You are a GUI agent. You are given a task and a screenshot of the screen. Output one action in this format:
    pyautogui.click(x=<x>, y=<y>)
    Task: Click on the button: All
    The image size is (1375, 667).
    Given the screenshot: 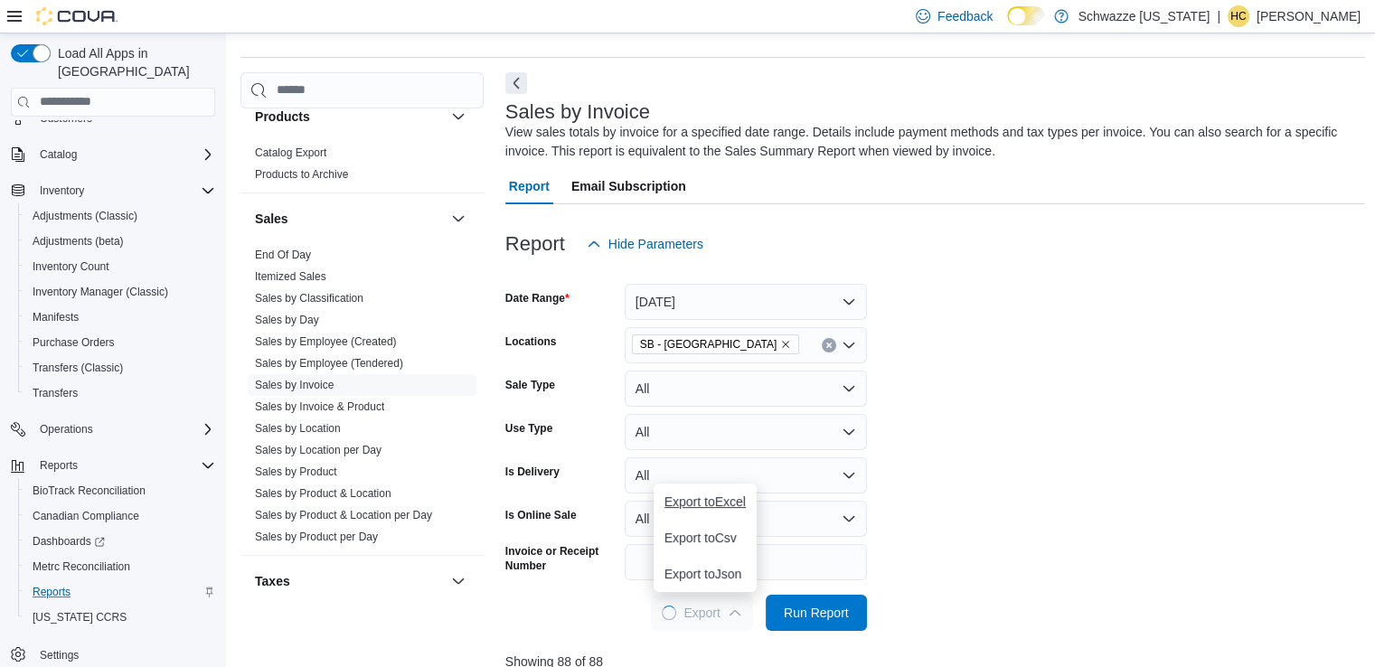 What is the action you would take?
    pyautogui.click(x=746, y=432)
    